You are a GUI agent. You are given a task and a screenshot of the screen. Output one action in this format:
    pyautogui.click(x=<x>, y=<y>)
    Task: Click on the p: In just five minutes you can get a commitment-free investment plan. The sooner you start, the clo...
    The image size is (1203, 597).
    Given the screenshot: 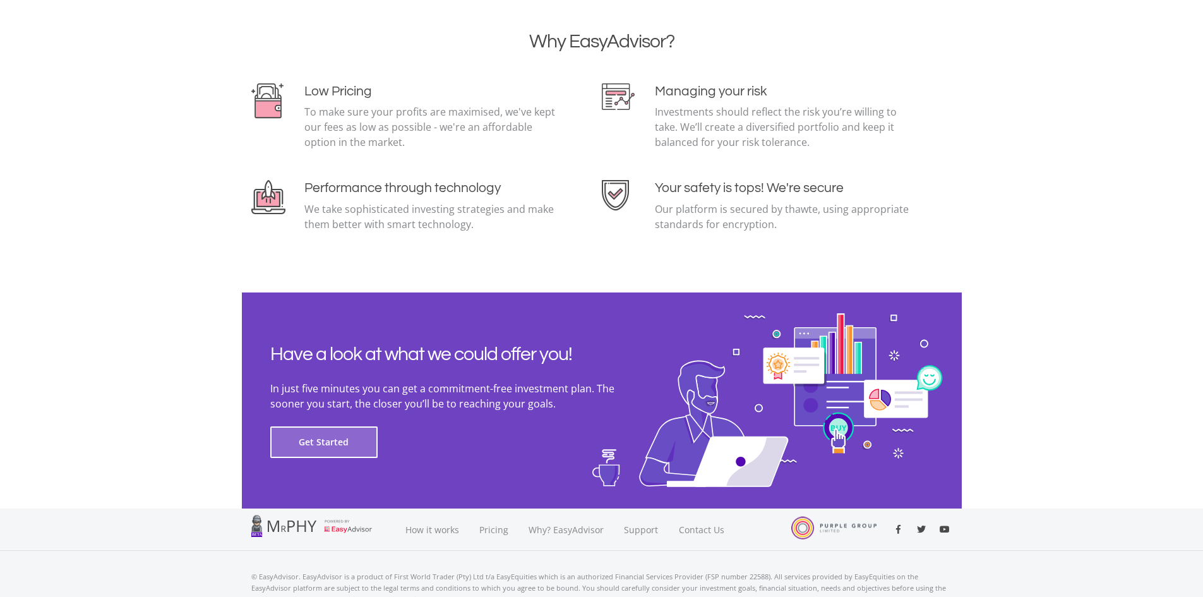 What is the action you would take?
    pyautogui.click(x=460, y=396)
    